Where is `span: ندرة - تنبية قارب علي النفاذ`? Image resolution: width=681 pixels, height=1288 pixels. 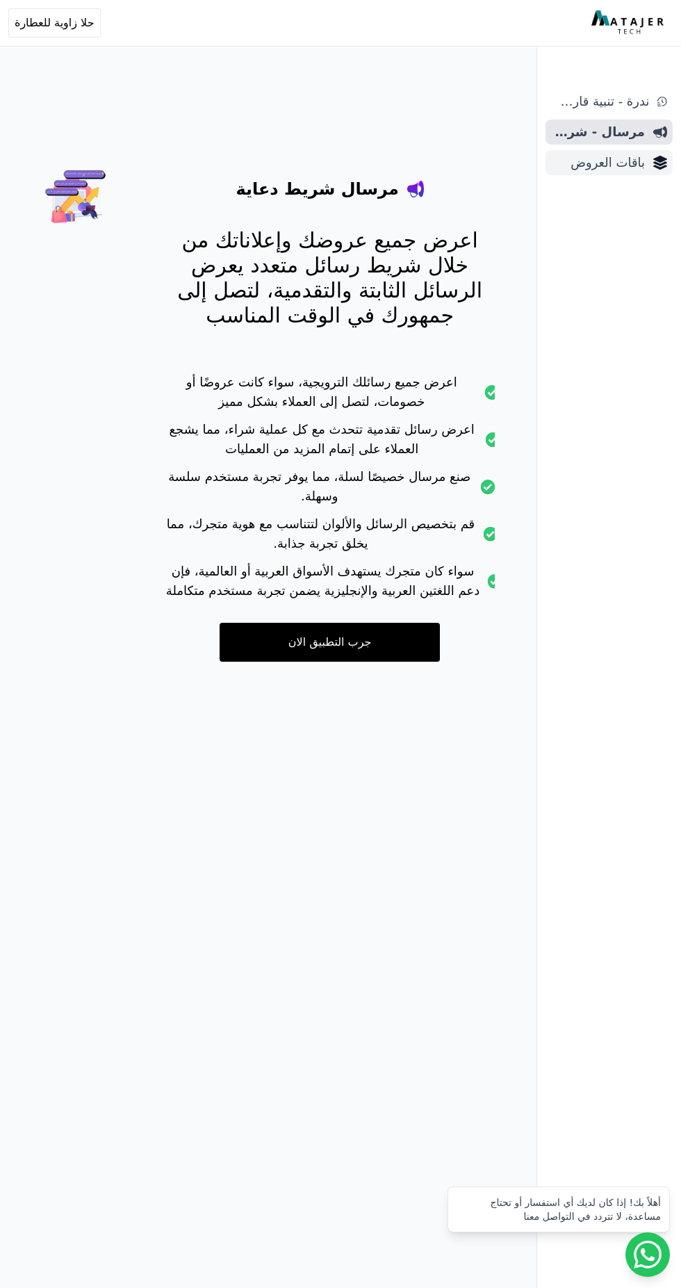
span: ندرة - تنبية قارب علي النفاذ is located at coordinates (600, 102).